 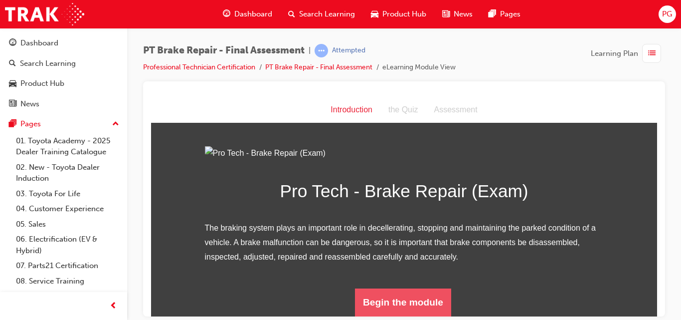 I want to click on span: up-icon, so click(x=116, y=124).